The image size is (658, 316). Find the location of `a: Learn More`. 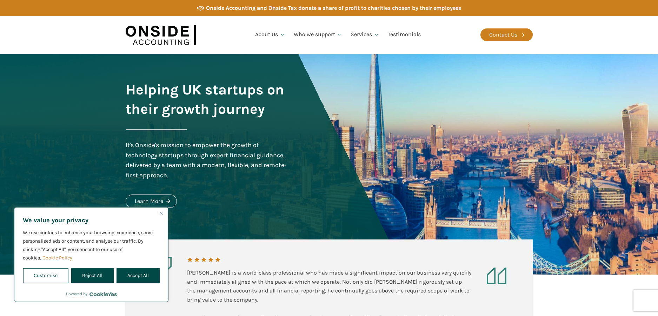

a: Learn More is located at coordinates (151, 201).